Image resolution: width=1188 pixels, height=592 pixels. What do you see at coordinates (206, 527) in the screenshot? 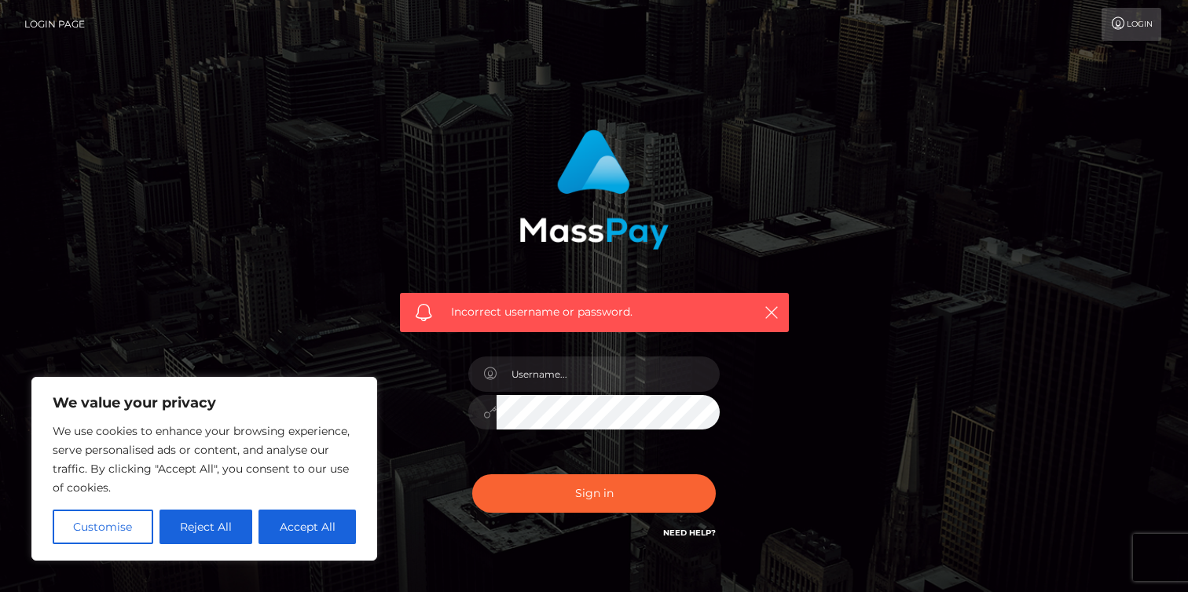
I see `button: Reject All` at bounding box center [206, 527].